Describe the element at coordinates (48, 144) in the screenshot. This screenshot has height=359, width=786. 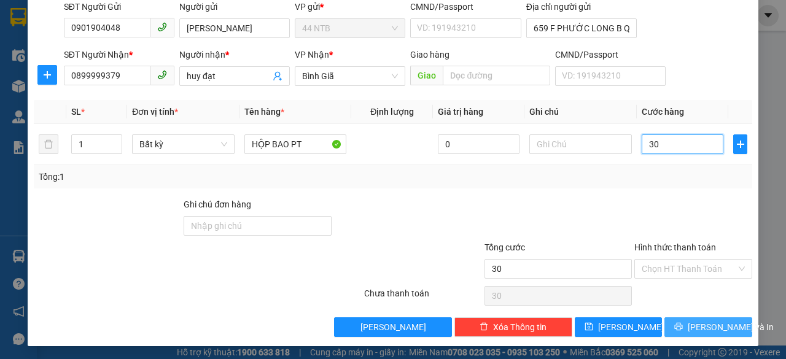
I see `button: delete` at that location.